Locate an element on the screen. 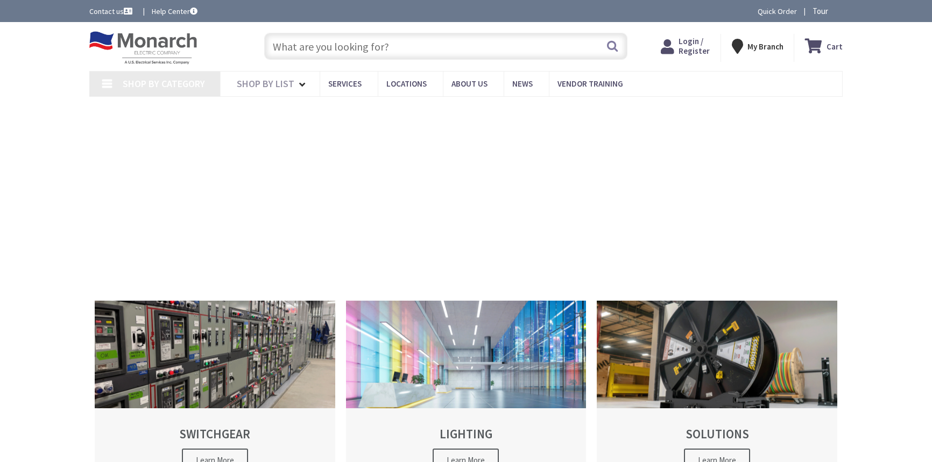  div: My Branch is located at coordinates (758, 46).